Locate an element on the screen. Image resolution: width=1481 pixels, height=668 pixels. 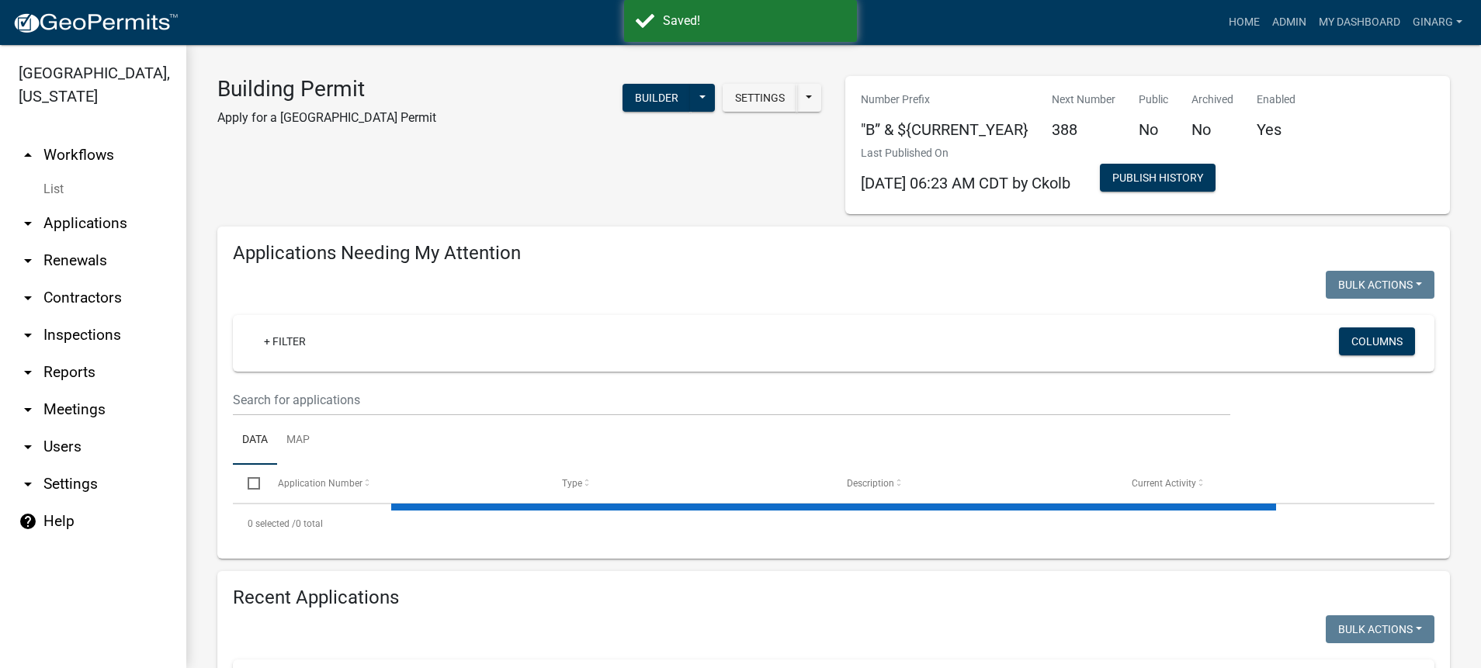
h5: Yes is located at coordinates (1276, 130).